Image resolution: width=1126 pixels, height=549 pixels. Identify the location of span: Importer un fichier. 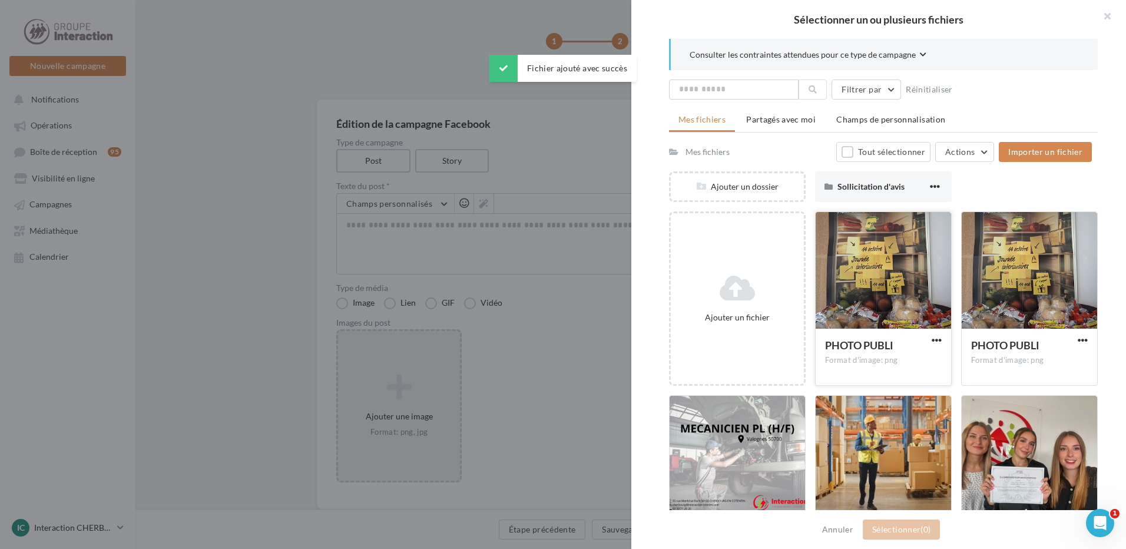
(1045, 151).